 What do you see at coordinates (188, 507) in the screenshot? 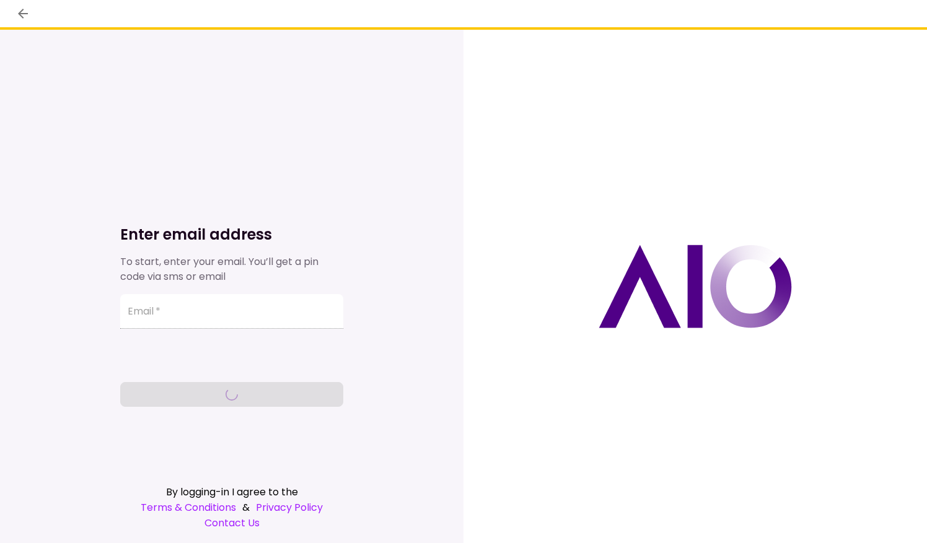
I see `a: Terms & Conditions` at bounding box center [188, 507].